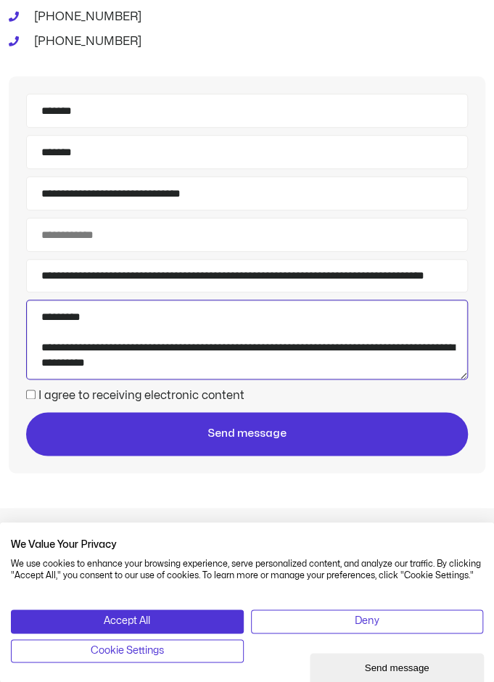  Describe the element at coordinates (367, 621) in the screenshot. I see `button: Deny all cookies` at that location.